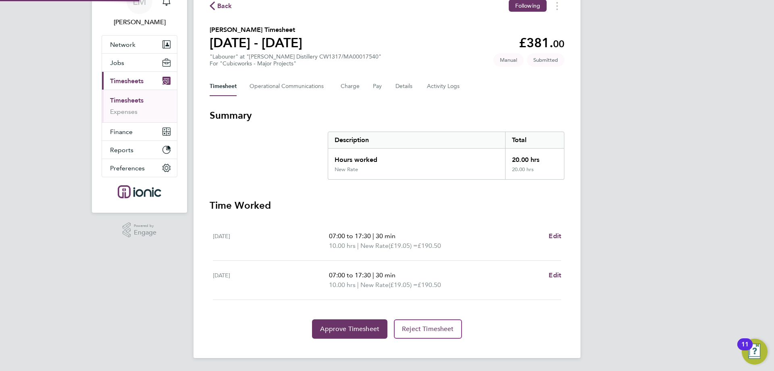 This screenshot has width=774, height=371. I want to click on button: Charge, so click(350, 86).